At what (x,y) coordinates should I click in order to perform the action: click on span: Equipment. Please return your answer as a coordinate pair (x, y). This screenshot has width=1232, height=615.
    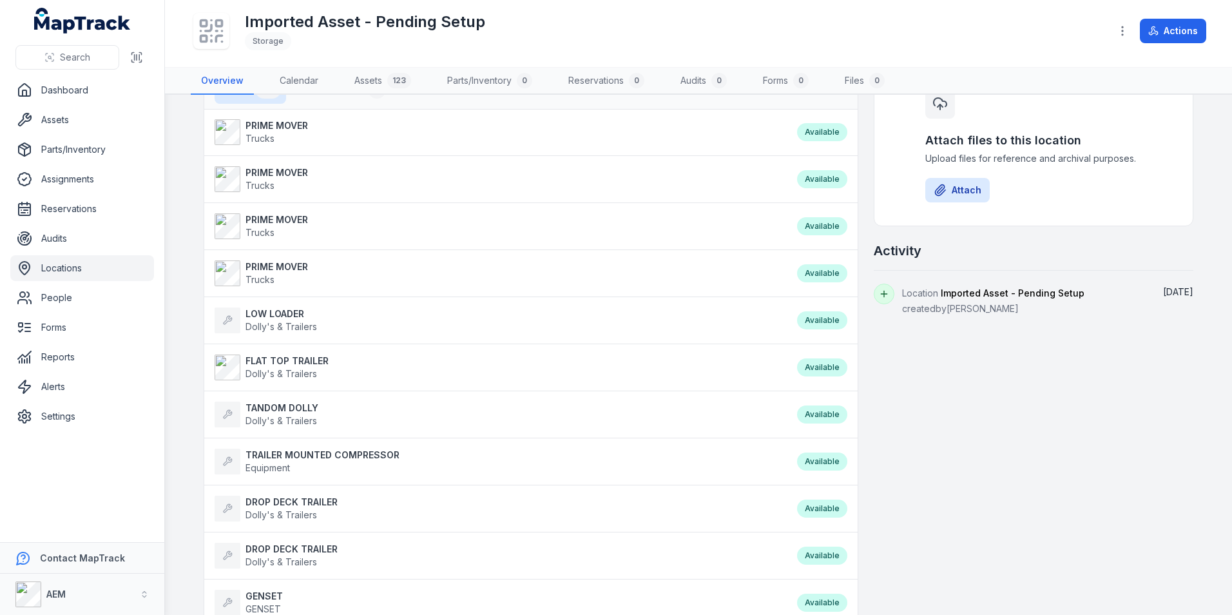
    Looking at the image, I should click on (267, 467).